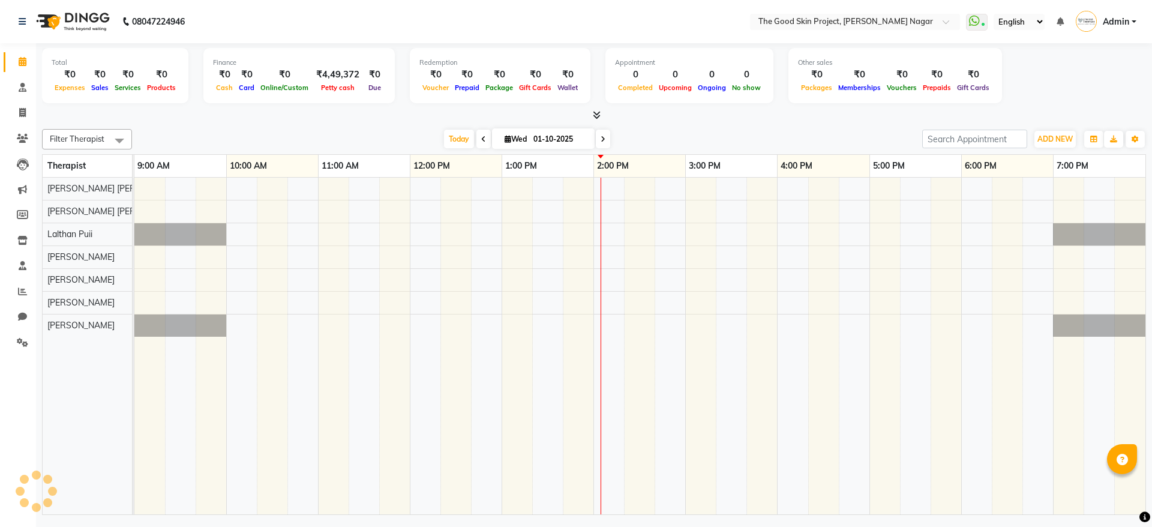 This screenshot has height=527, width=1152. Describe the element at coordinates (459, 139) in the screenshot. I see `span: Today` at that location.